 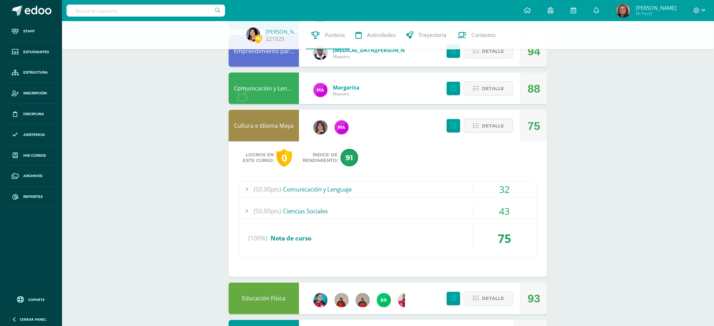 I want to click on img: 720c24124c15ba549e3e394e132c7bff.png, so click(x=405, y=301).